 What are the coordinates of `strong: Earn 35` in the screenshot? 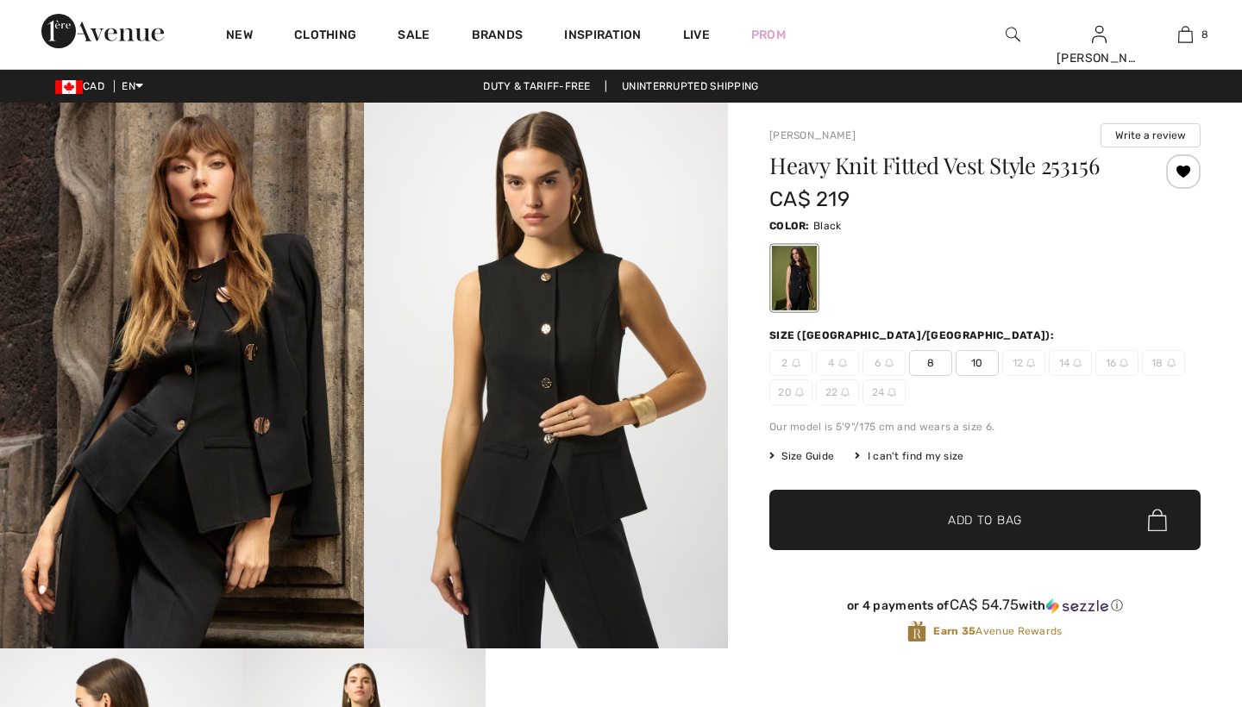 It's located at (954, 632).